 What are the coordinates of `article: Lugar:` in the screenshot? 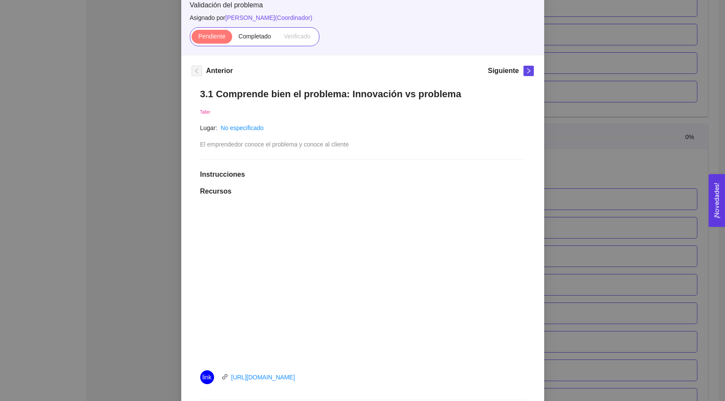 It's located at (209, 128).